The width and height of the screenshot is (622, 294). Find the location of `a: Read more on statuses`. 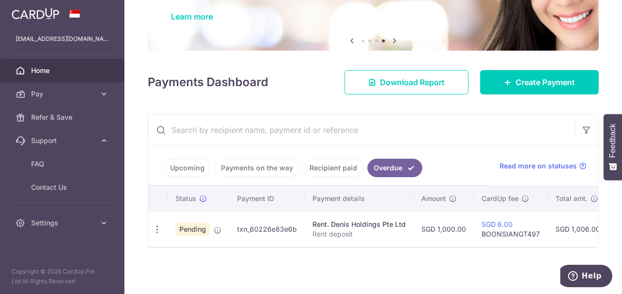

a: Read more on statuses is located at coordinates (543, 166).